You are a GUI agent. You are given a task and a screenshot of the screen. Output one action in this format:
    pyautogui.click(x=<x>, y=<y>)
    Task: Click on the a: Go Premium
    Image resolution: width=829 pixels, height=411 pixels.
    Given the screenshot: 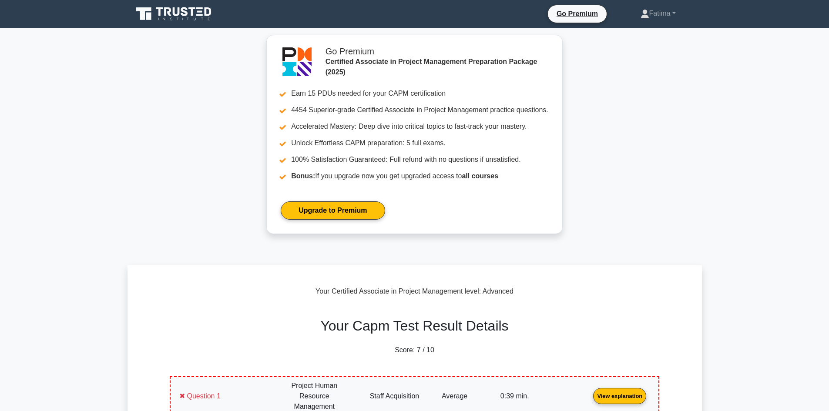 What is the action you would take?
    pyautogui.click(x=577, y=13)
    